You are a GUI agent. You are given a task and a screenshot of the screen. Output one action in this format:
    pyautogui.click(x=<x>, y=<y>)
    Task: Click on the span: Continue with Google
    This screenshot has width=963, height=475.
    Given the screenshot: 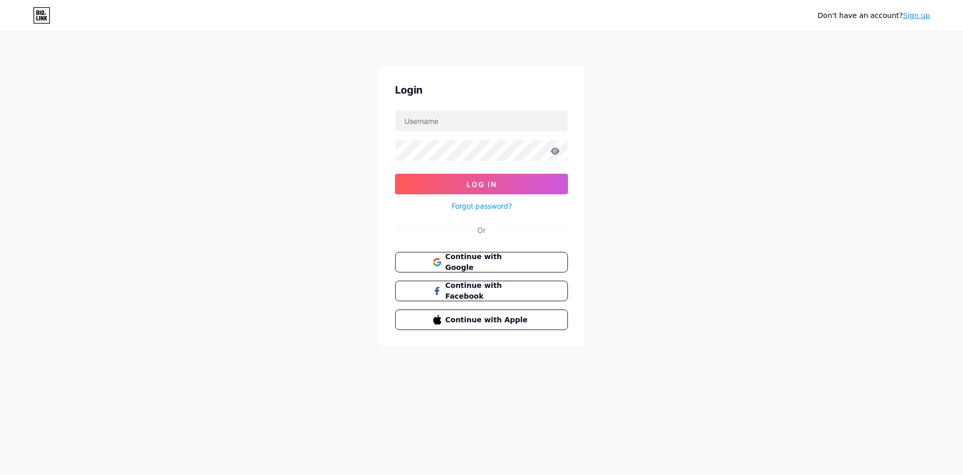 What is the action you would take?
    pyautogui.click(x=487, y=262)
    